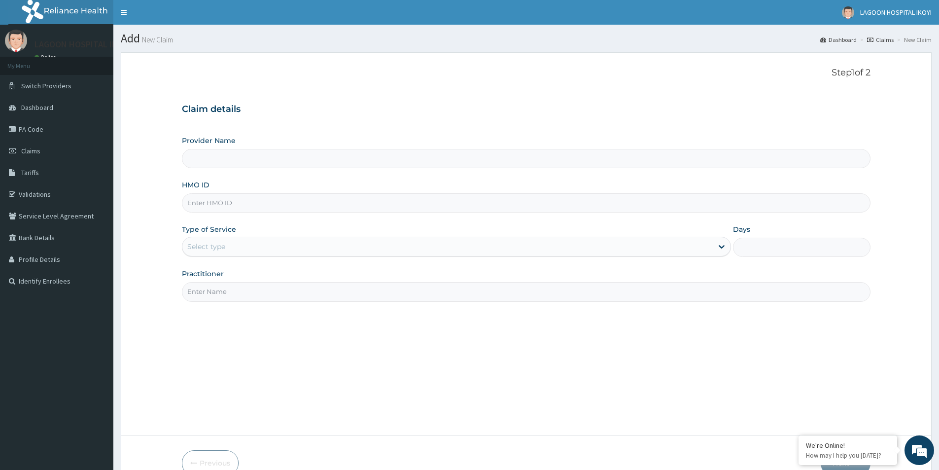 This screenshot has height=470, width=939. I want to click on small: New Claim, so click(156, 39).